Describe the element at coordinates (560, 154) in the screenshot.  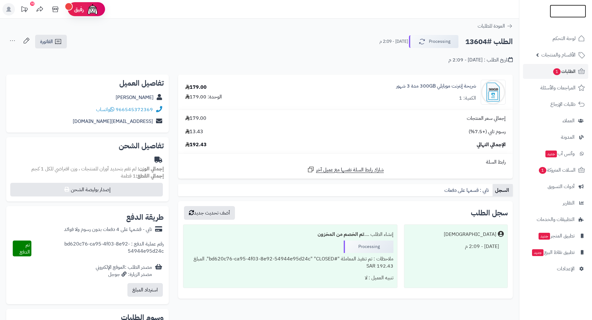
I see `span: وآتس آب` at that location.